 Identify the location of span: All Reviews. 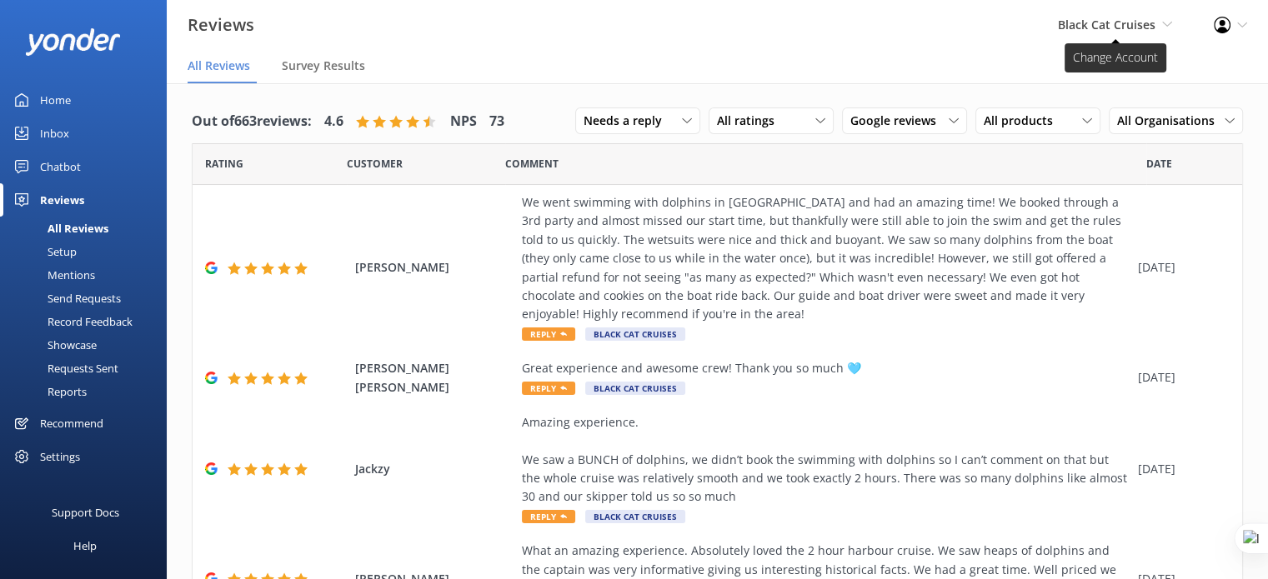
(218, 66).